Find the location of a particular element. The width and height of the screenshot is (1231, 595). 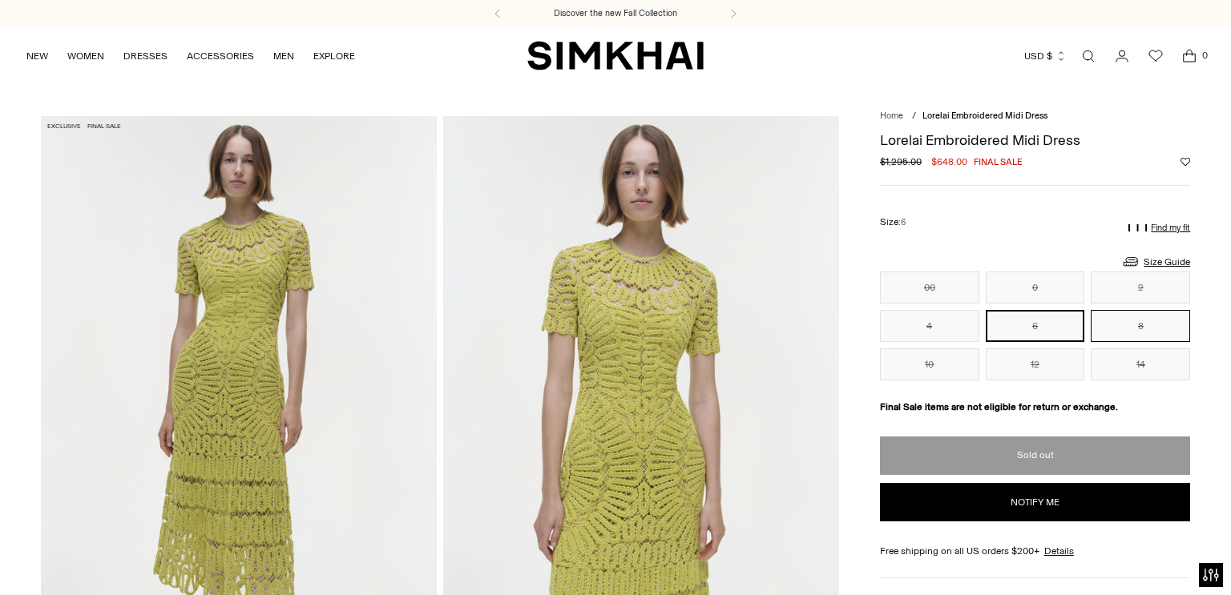

button: Notify me is located at coordinates (1035, 502).